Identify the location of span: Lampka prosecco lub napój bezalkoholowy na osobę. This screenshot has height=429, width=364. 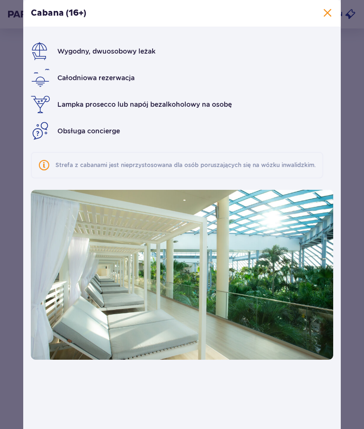
(145, 104).